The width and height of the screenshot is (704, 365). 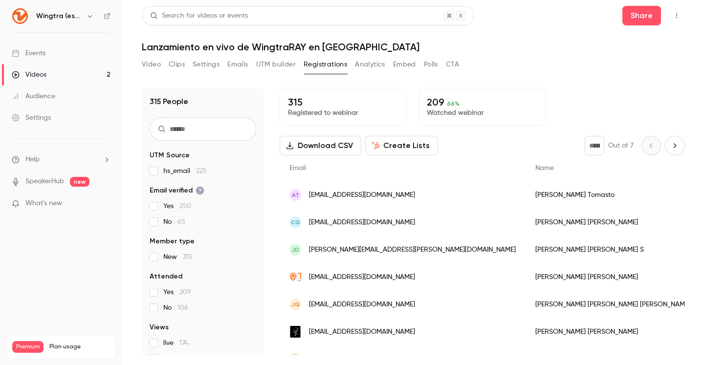 What do you see at coordinates (177, 191) in the screenshot?
I see `span: Email verified` at bounding box center [177, 191].